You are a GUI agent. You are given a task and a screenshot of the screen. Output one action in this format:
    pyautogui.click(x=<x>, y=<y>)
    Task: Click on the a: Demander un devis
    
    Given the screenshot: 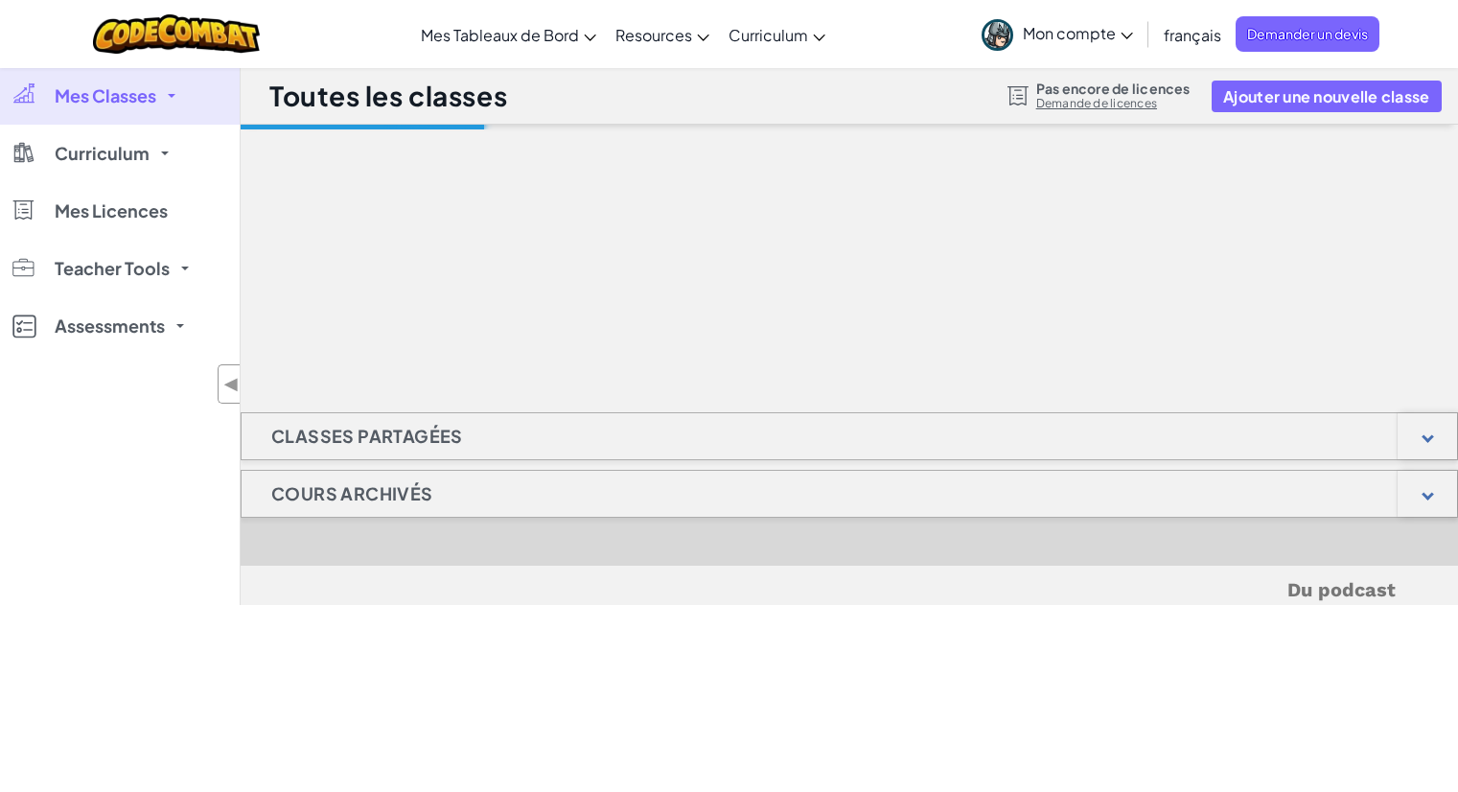 What is the action you would take?
    pyautogui.click(x=1307, y=34)
    